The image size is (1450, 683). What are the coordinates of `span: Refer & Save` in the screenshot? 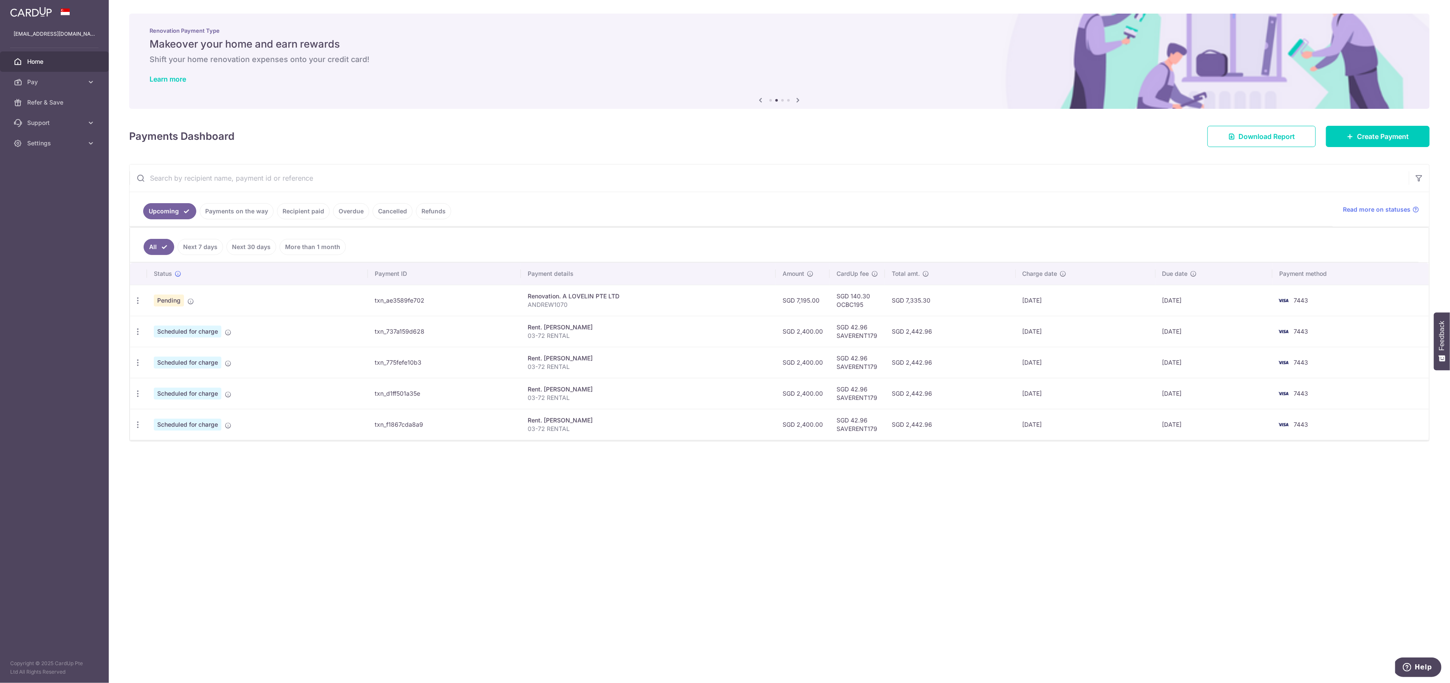 It's located at (55, 102).